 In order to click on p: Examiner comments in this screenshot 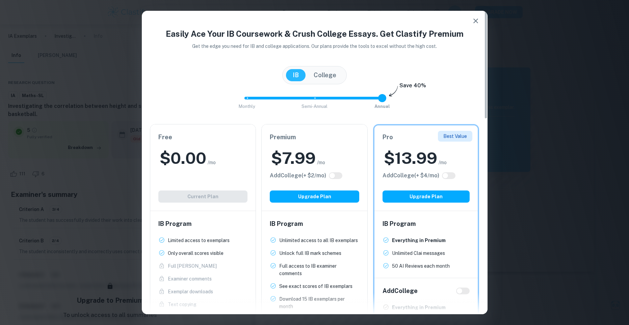, I will do `click(190, 279)`.